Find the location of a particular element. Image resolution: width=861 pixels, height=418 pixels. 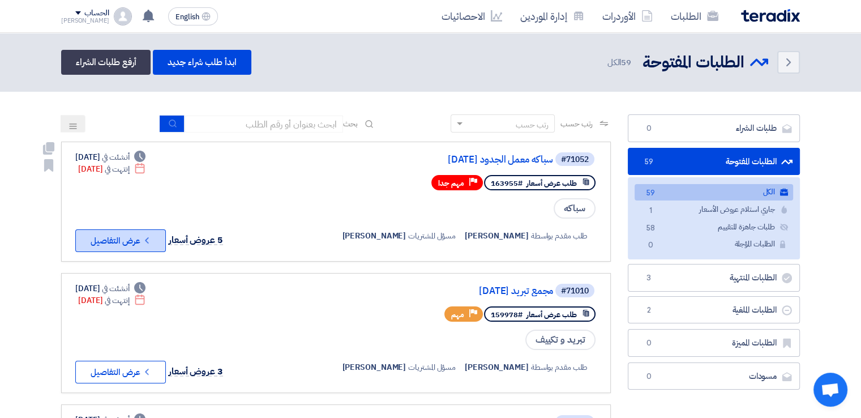

a: الطلبات المنتهية3 is located at coordinates (714, 277).